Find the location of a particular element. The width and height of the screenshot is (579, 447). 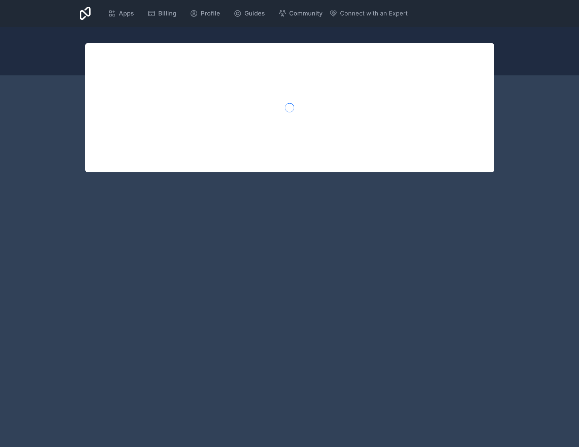

span: Connect with an Expert is located at coordinates (374, 13).